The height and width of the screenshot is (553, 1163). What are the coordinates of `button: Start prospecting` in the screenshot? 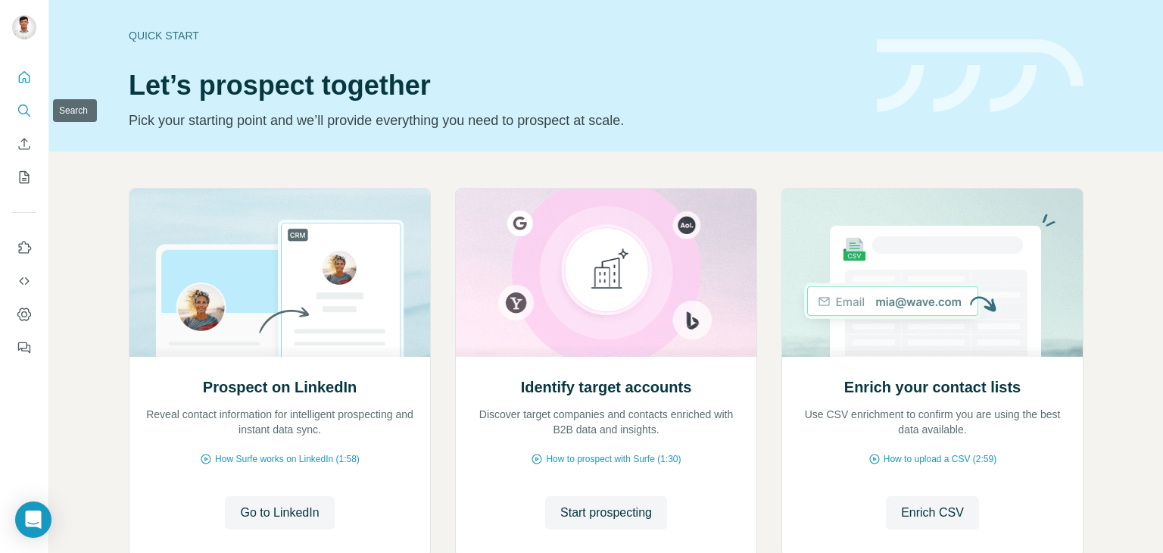 It's located at (605, 512).